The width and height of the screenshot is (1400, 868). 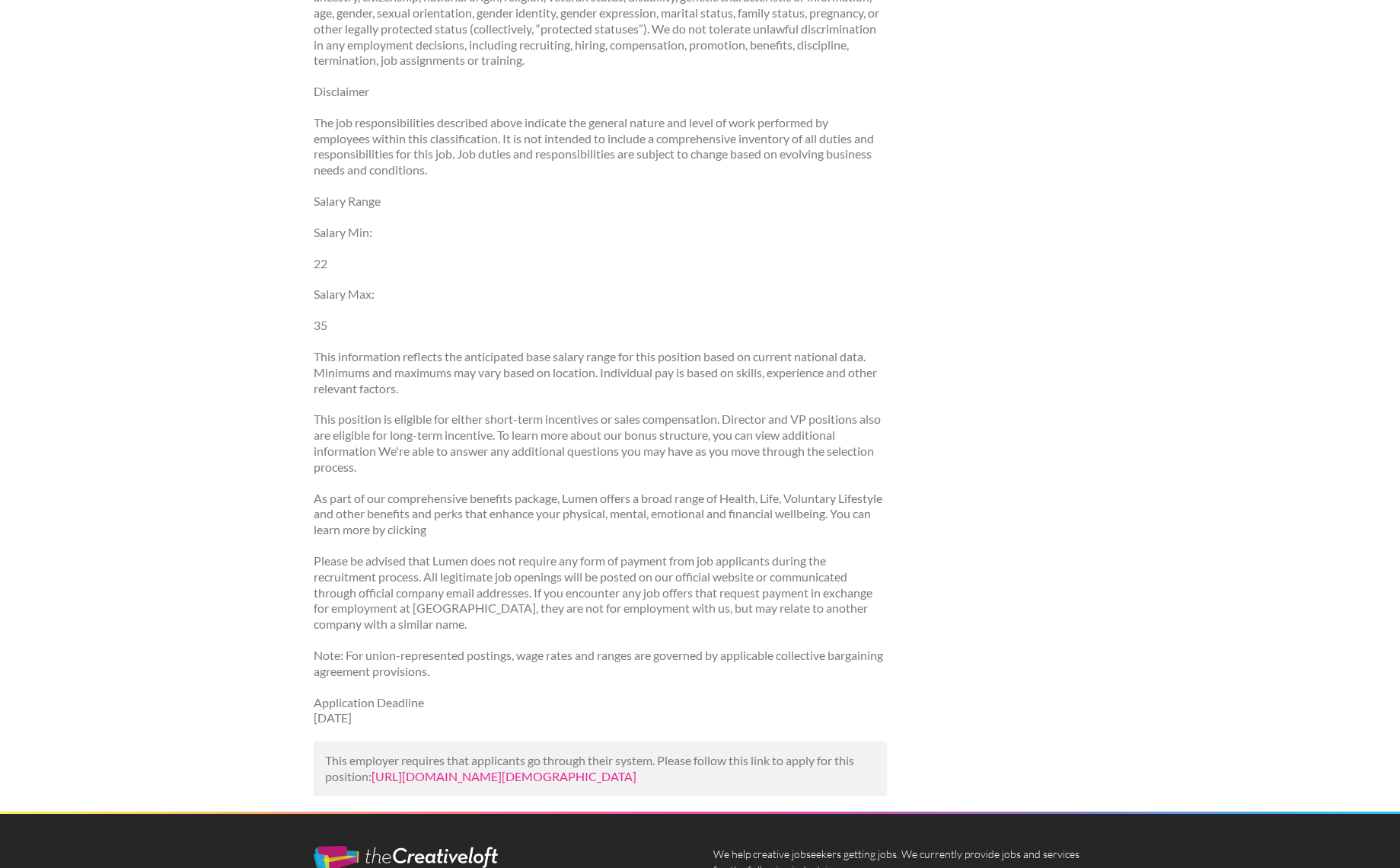 What do you see at coordinates (600, 514) in the screenshot?
I see `p: As part of our comprehensive benefits package, Lumen offers a broad range of Health, Life, Volunt...` at bounding box center [600, 514].